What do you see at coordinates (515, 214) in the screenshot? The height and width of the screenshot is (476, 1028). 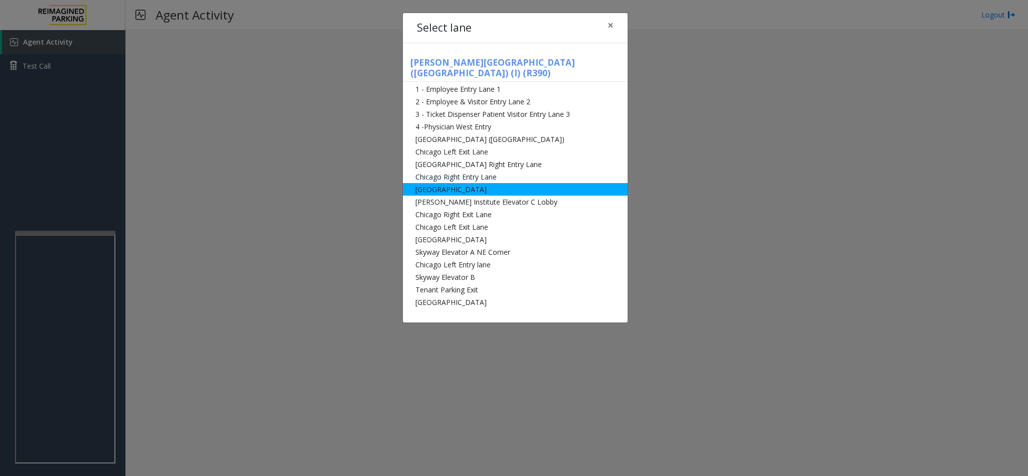 I see `li: Chicago Right Exit Lane` at bounding box center [515, 214].